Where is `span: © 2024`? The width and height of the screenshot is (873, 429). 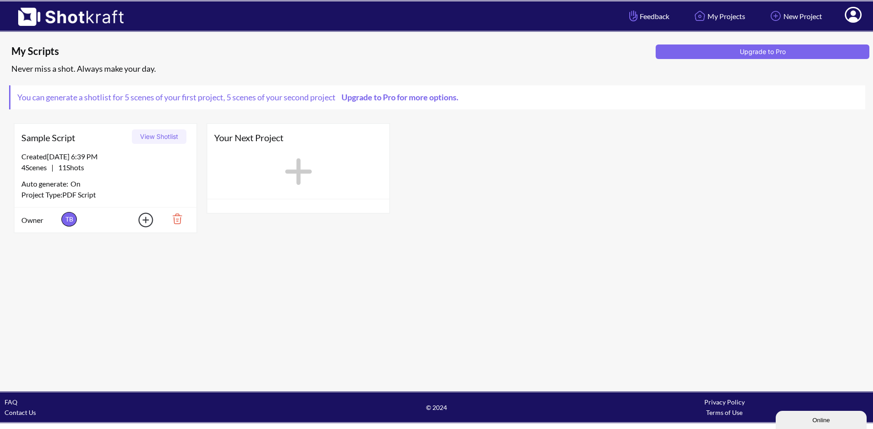 span: © 2024 is located at coordinates (436, 408).